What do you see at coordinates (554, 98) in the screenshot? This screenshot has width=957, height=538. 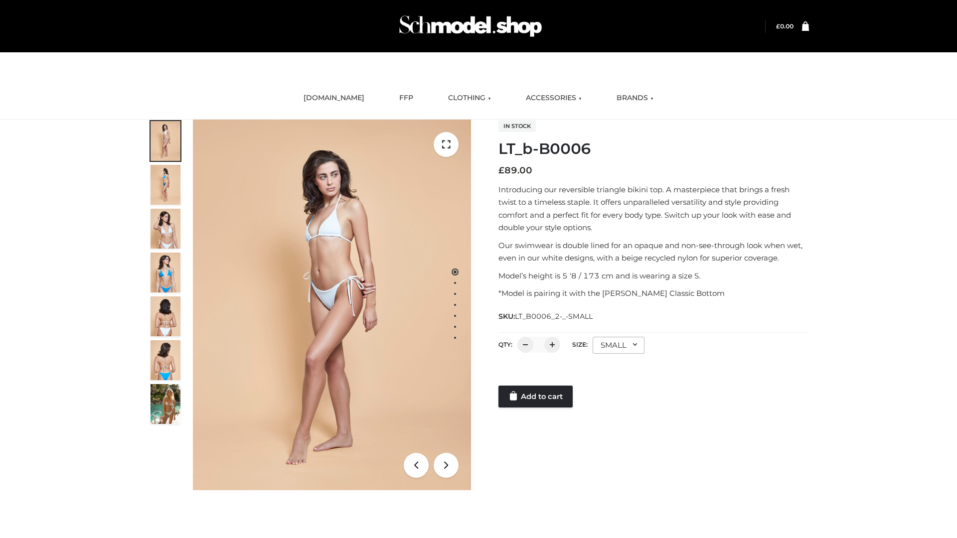 I see `a: ACCESSORIES` at bounding box center [554, 98].